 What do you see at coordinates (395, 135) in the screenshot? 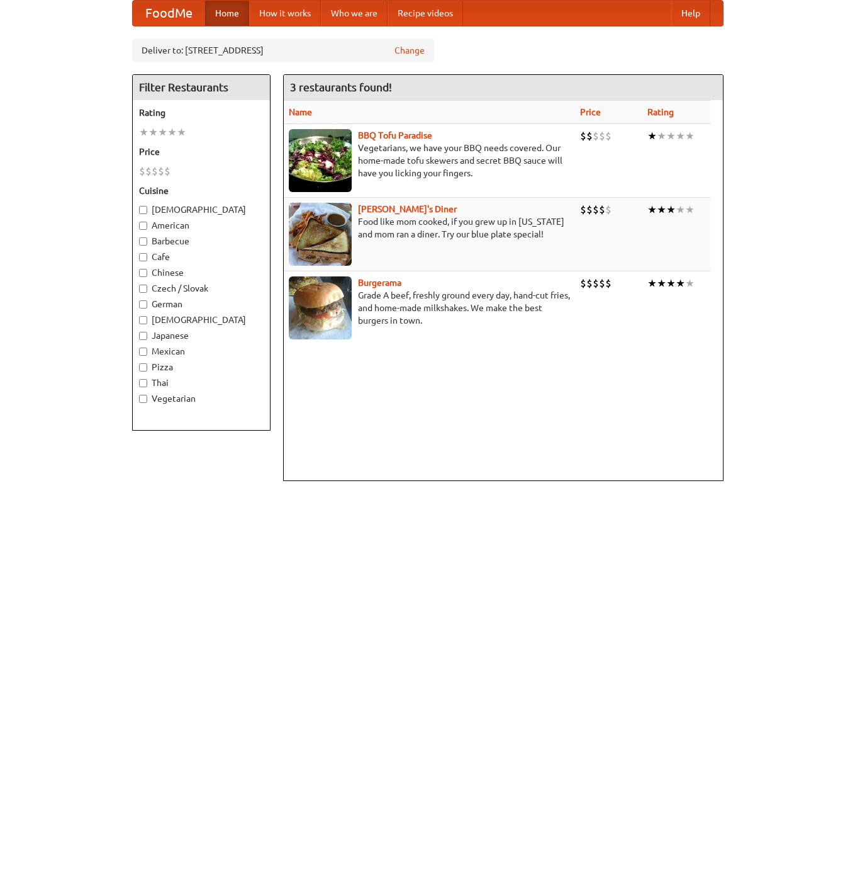
I see `a: BBQ Tofu Paradise` at bounding box center [395, 135].